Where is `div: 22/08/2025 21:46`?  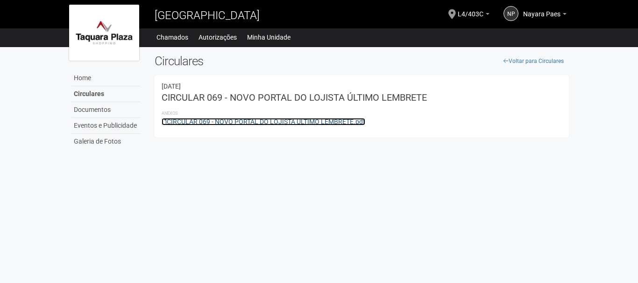 div: 22/08/2025 21:46 is located at coordinates (361, 86).